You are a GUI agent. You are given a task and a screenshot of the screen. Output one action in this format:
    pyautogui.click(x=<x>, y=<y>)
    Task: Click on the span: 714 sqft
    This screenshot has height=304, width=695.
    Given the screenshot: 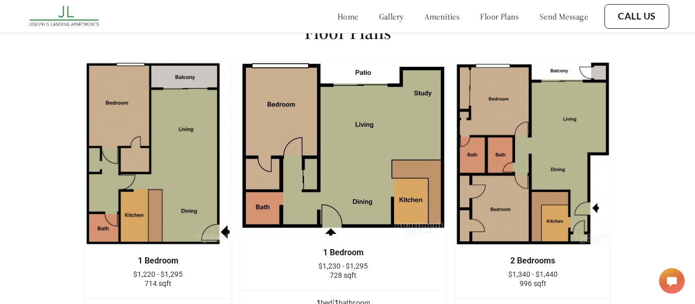 What is the action you would take?
    pyautogui.click(x=158, y=284)
    